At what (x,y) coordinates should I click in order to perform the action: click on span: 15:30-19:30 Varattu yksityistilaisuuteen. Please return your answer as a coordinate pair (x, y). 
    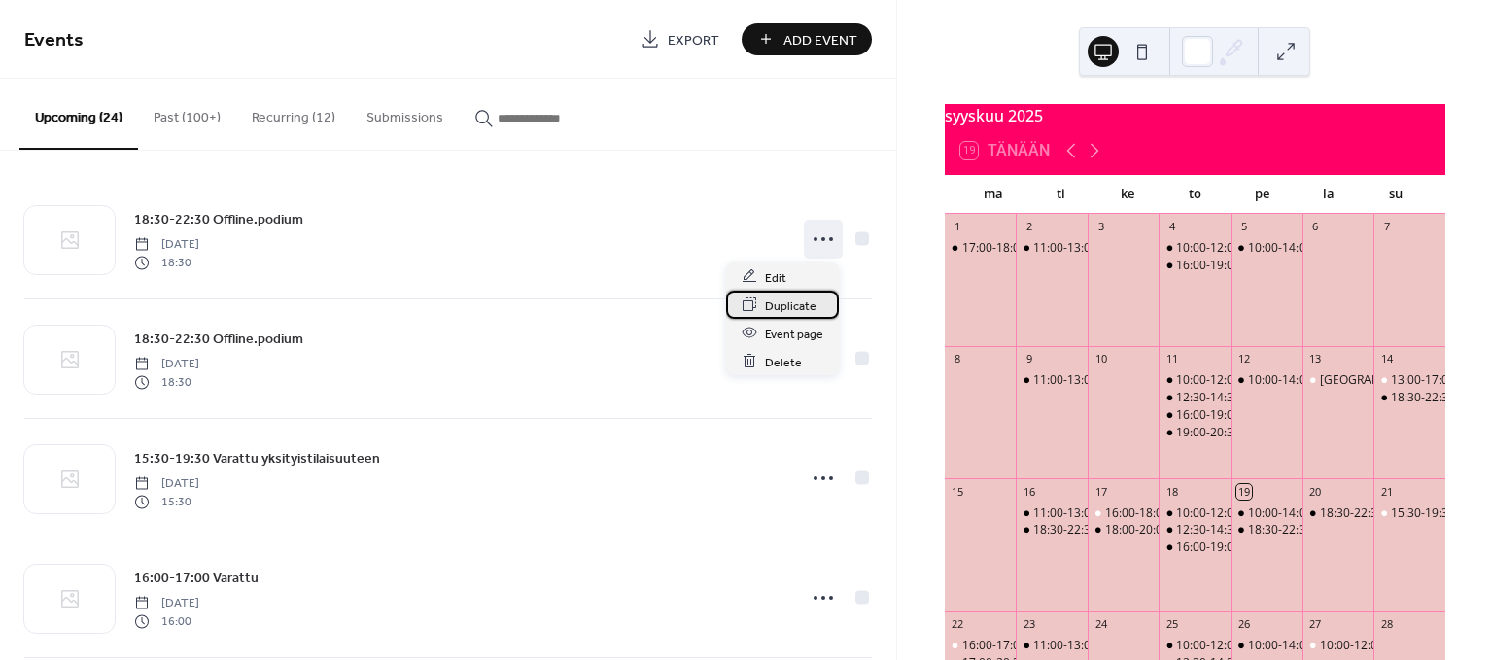
    Looking at the image, I should click on (257, 459).